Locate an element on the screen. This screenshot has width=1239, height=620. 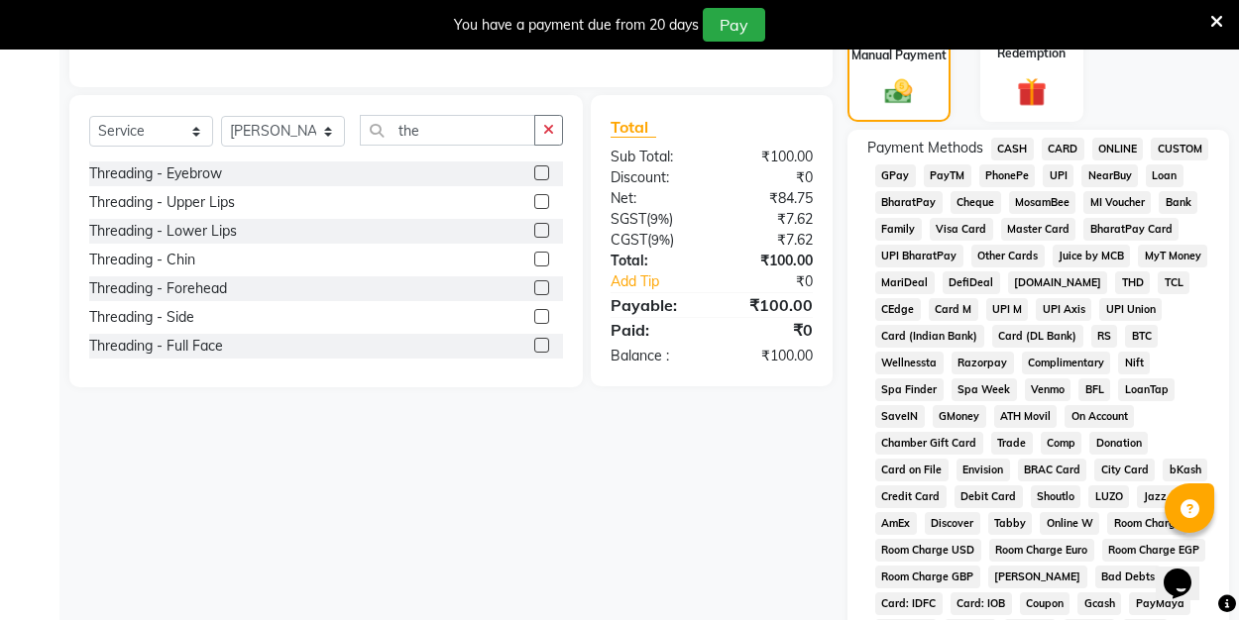
span: Room Charge Euro is located at coordinates (1041, 550).